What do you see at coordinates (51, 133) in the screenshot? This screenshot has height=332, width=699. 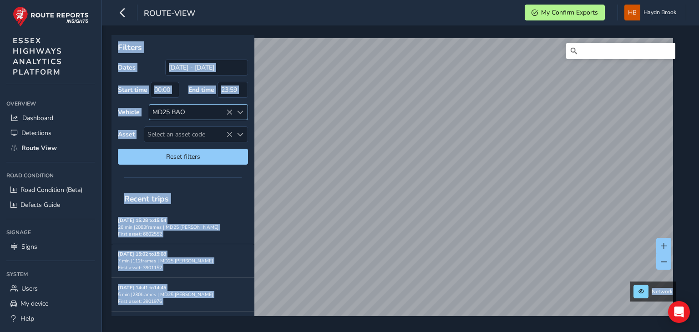 I see `a: Detections` at bounding box center [51, 133].